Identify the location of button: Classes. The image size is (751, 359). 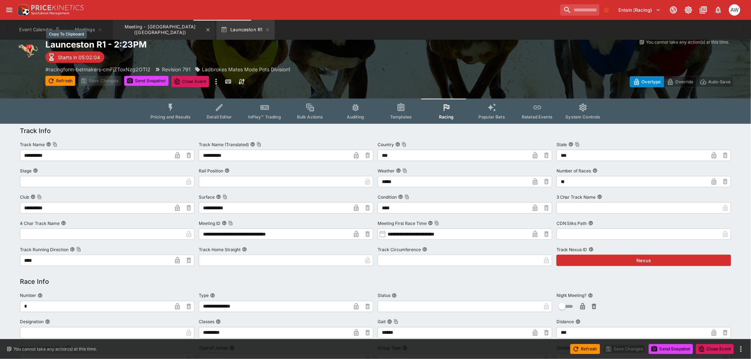
(218, 322).